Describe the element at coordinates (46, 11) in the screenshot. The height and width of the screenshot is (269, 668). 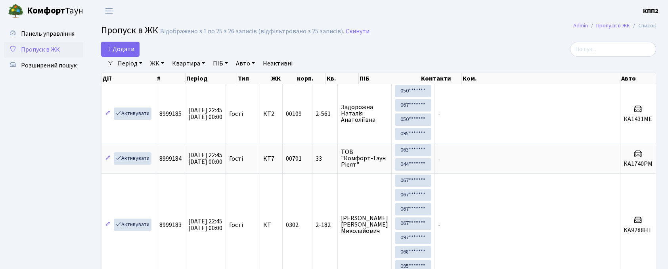
I see `b: Комфорт` at that location.